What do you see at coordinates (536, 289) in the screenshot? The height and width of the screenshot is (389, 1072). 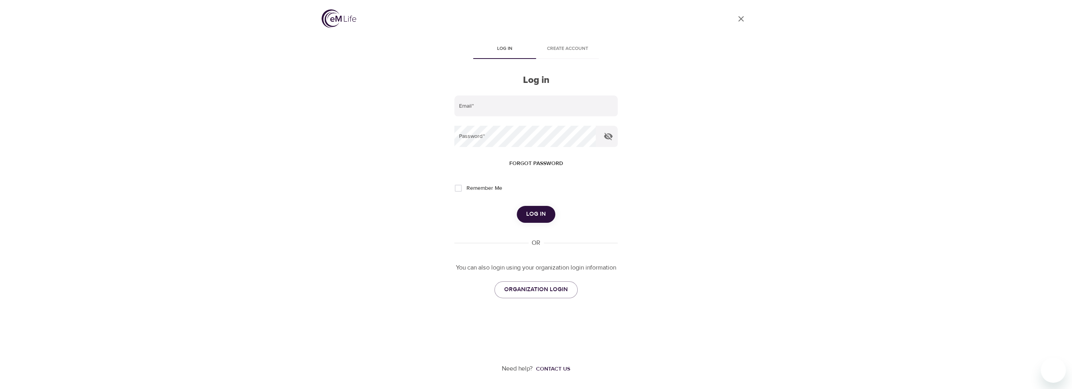 I see `a: ORGANIZATION LOGIN` at bounding box center [536, 289].